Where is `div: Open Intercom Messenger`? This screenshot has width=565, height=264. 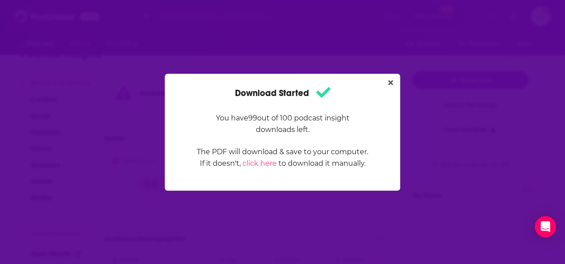 div: Open Intercom Messenger is located at coordinates (545, 226).